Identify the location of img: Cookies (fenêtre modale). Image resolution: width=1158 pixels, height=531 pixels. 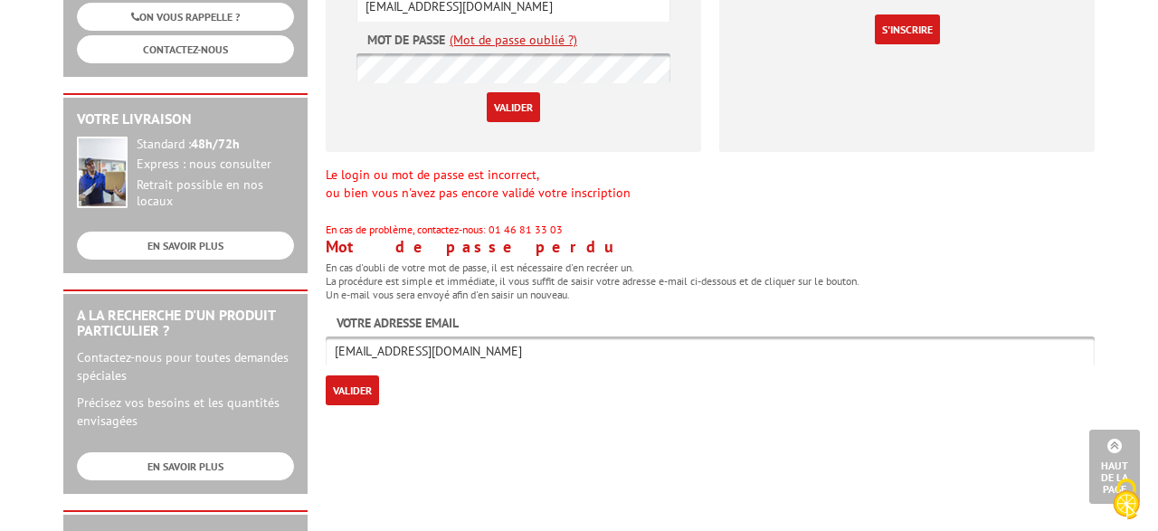
(1126, 499).